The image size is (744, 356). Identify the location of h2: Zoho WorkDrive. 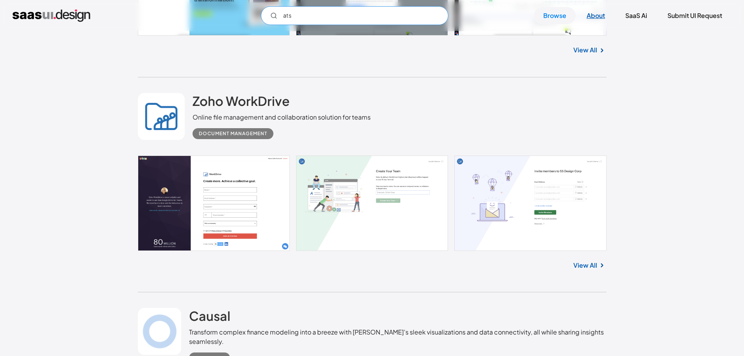
(241, 101).